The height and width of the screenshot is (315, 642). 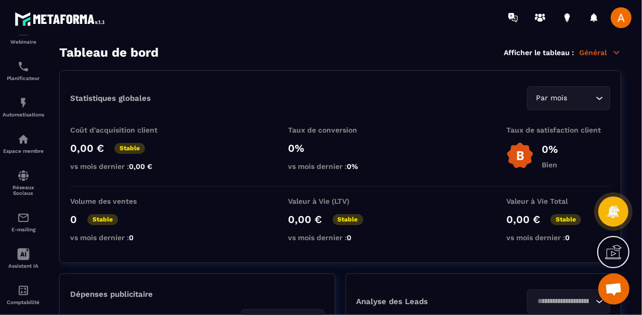 I want to click on p: Webinaire, so click(x=23, y=42).